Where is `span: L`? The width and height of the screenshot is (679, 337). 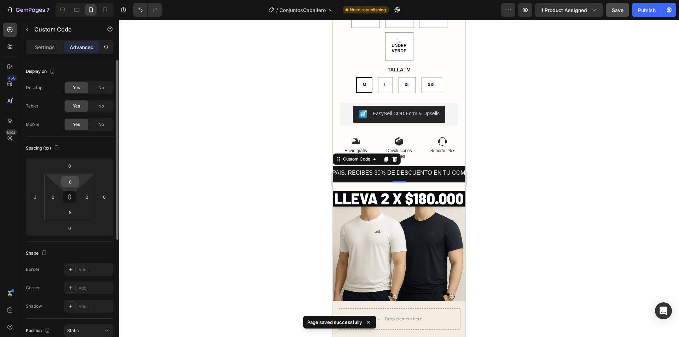
span: L is located at coordinates (52, 65).